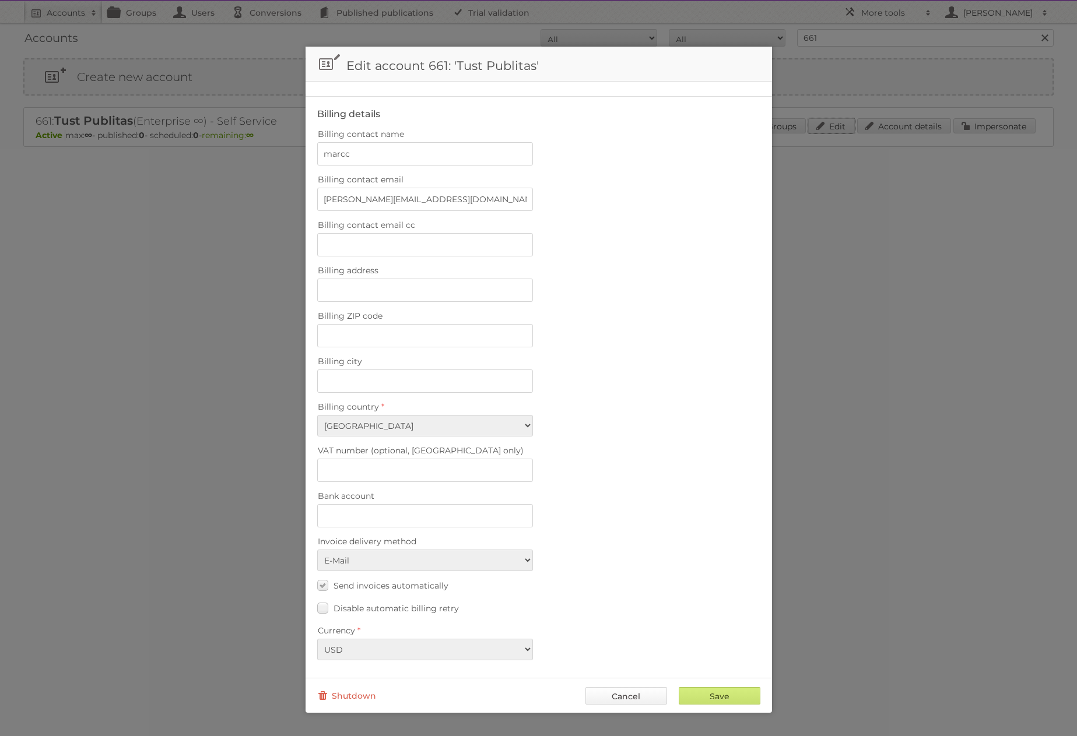 This screenshot has width=1077, height=736. I want to click on legend: Billing details, so click(349, 114).